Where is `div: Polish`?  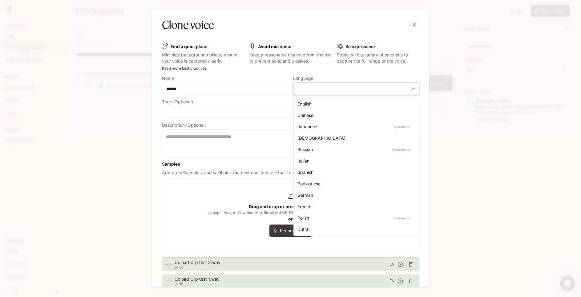
div: Polish is located at coordinates (355, 217).